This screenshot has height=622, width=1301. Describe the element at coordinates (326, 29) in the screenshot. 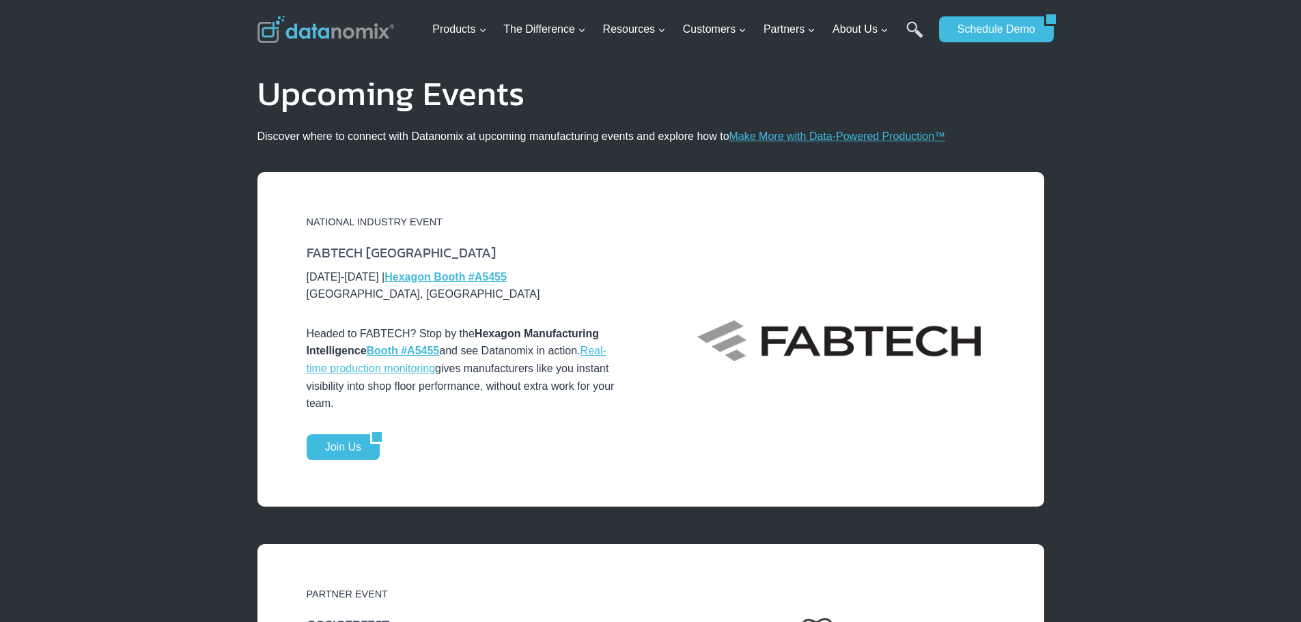

I see `img: Datanomix` at that location.